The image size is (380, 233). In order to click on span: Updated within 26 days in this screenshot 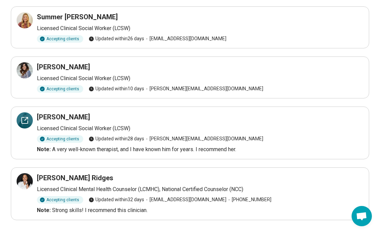, I will do `click(116, 39)`.